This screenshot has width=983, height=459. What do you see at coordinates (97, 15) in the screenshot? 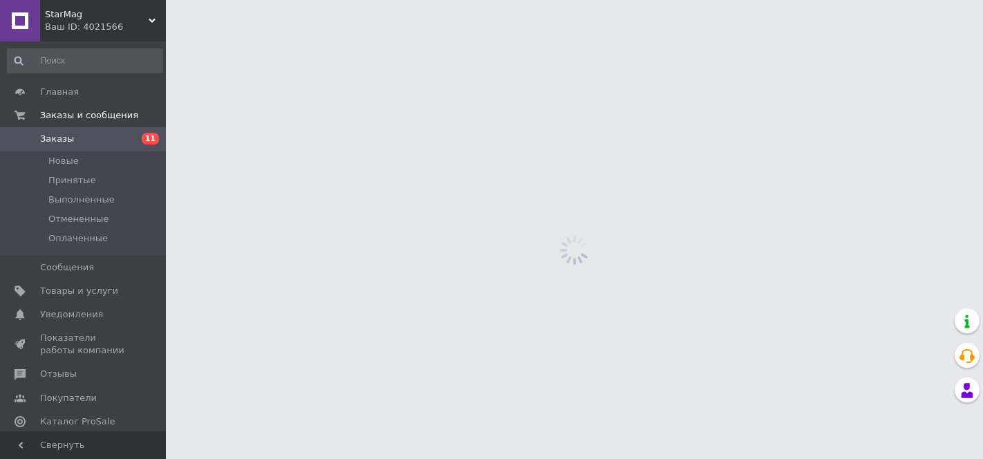
I see `span: StarMag` at bounding box center [97, 15].